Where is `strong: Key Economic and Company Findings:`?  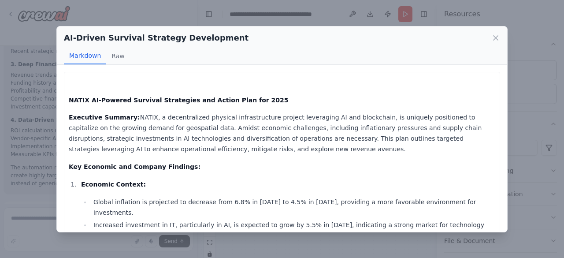 strong: Key Economic and Company Findings: is located at coordinates (134, 167).